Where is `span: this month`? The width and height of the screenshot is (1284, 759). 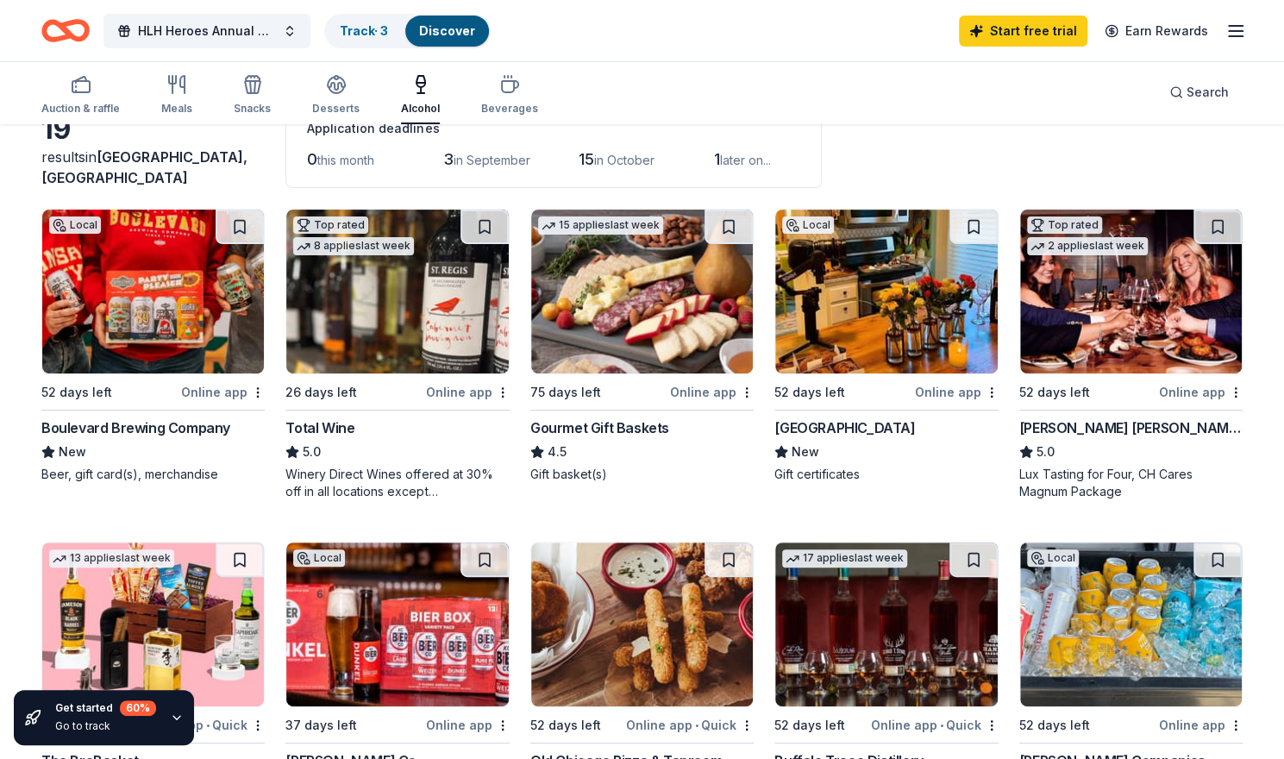
span: this month is located at coordinates (346, 160).